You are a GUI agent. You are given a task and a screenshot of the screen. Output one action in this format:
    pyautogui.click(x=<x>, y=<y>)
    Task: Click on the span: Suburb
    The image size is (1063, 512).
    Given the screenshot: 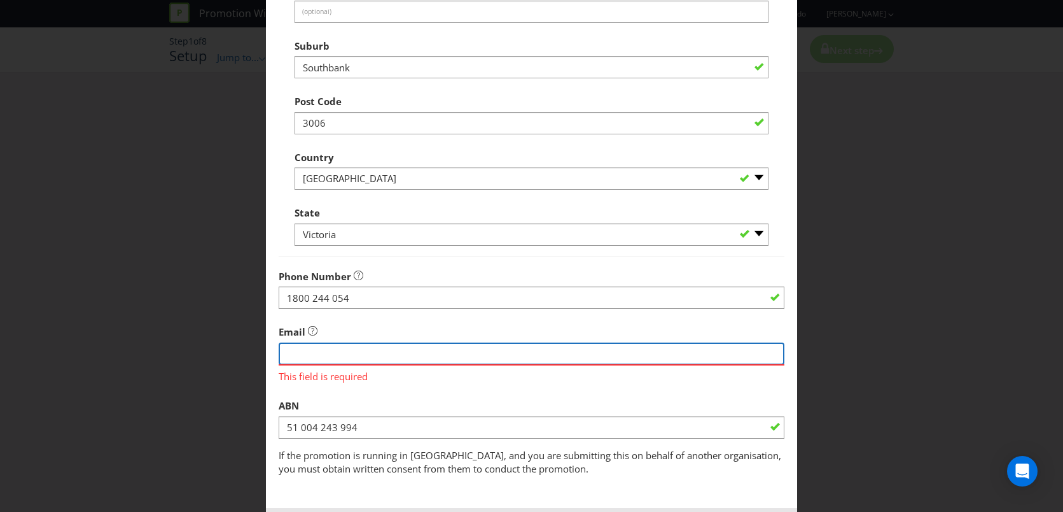 What is the action you would take?
    pyautogui.click(x=312, y=46)
    